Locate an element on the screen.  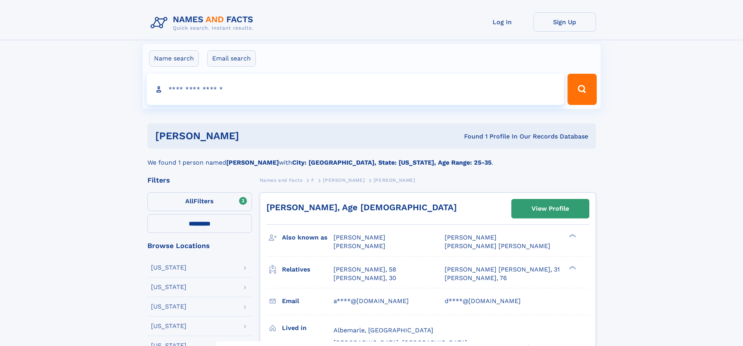
label: Name search is located at coordinates (174, 58).